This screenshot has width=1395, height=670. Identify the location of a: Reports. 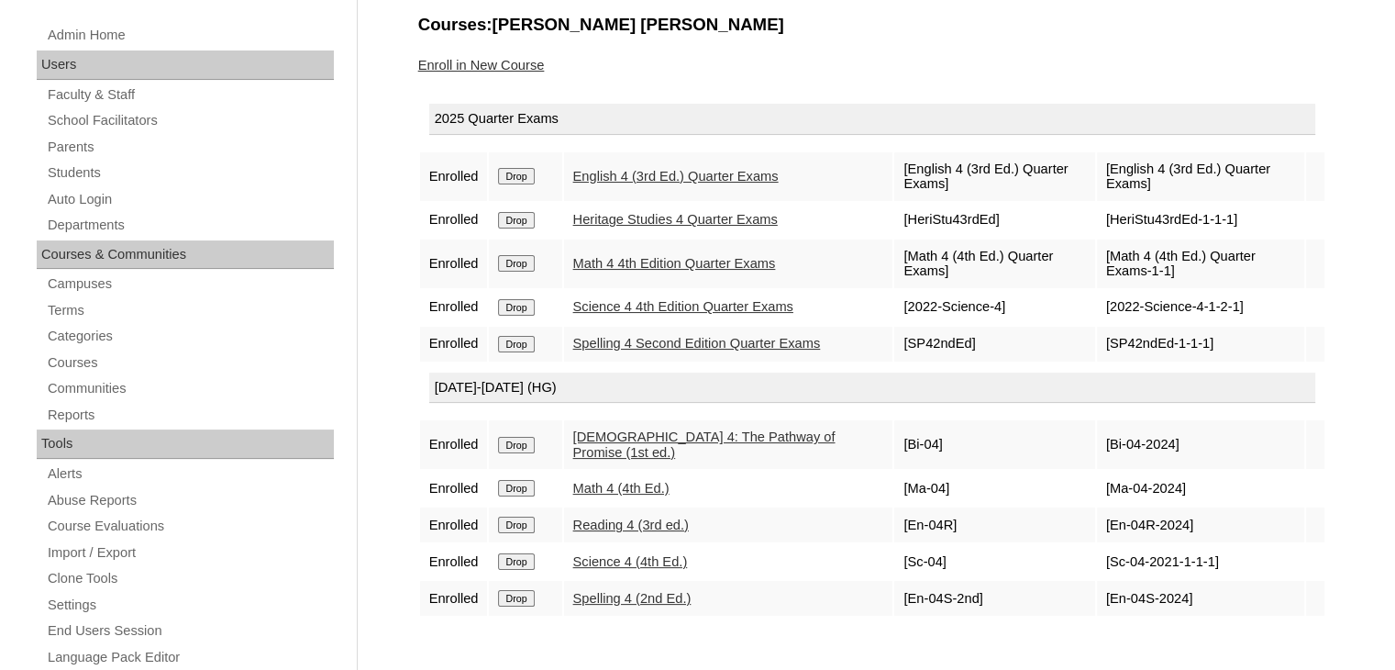
(190, 415).